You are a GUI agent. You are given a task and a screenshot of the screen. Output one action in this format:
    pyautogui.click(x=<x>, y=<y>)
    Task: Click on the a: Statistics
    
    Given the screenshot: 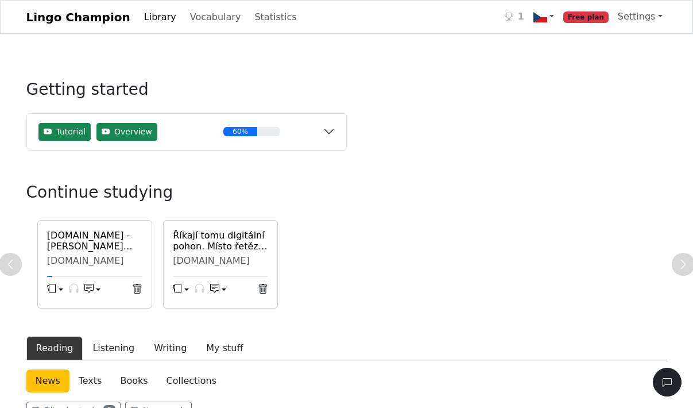 What is the action you would take?
    pyautogui.click(x=275, y=17)
    